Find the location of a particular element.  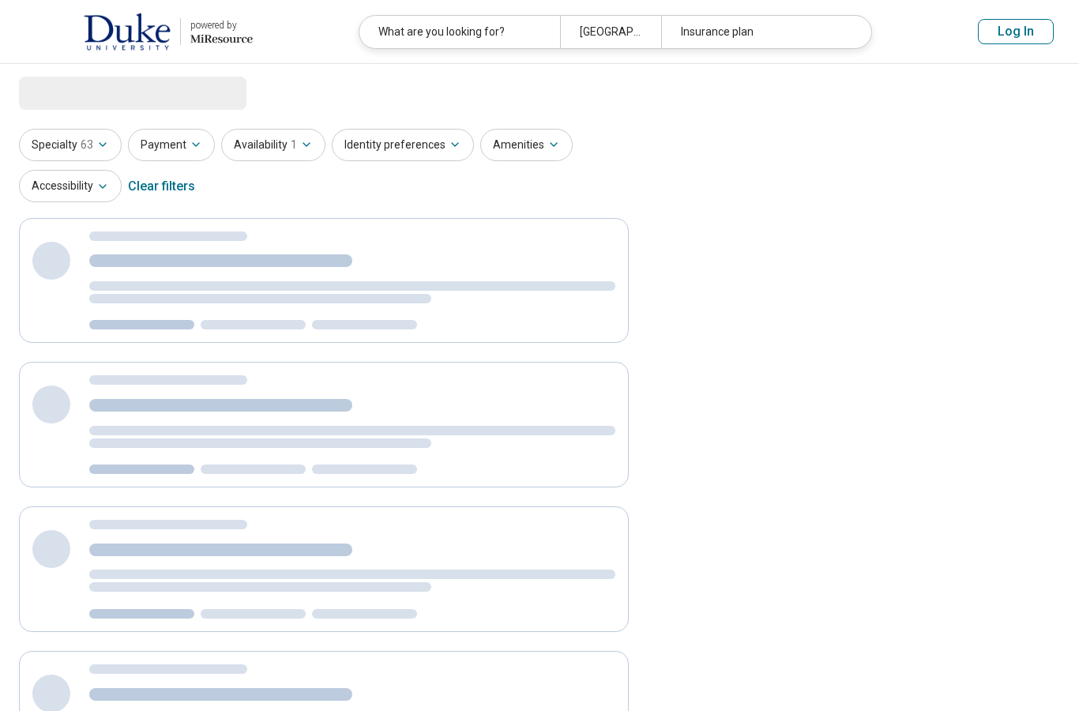

button: Accessibility is located at coordinates (70, 186).